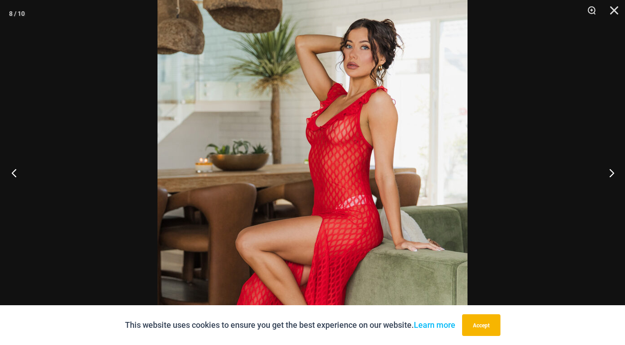 The height and width of the screenshot is (345, 625). Describe the element at coordinates (481, 325) in the screenshot. I see `button: Accept` at that location.